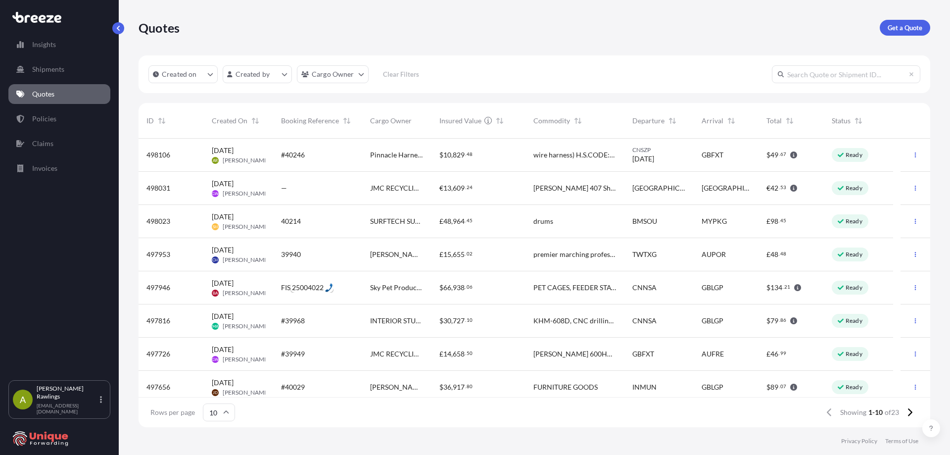 This screenshot has height=455, width=950. What do you see at coordinates (158, 188) in the screenshot?
I see `span: 498031` at bounding box center [158, 188].